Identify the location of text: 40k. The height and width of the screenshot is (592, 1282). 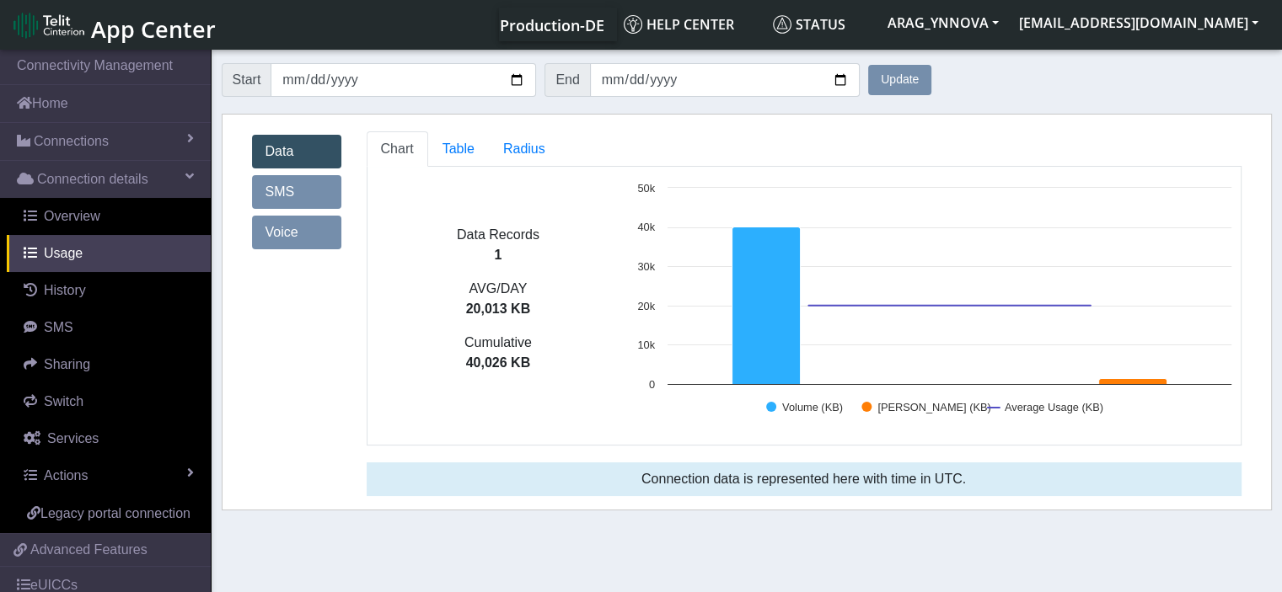
(646, 227).